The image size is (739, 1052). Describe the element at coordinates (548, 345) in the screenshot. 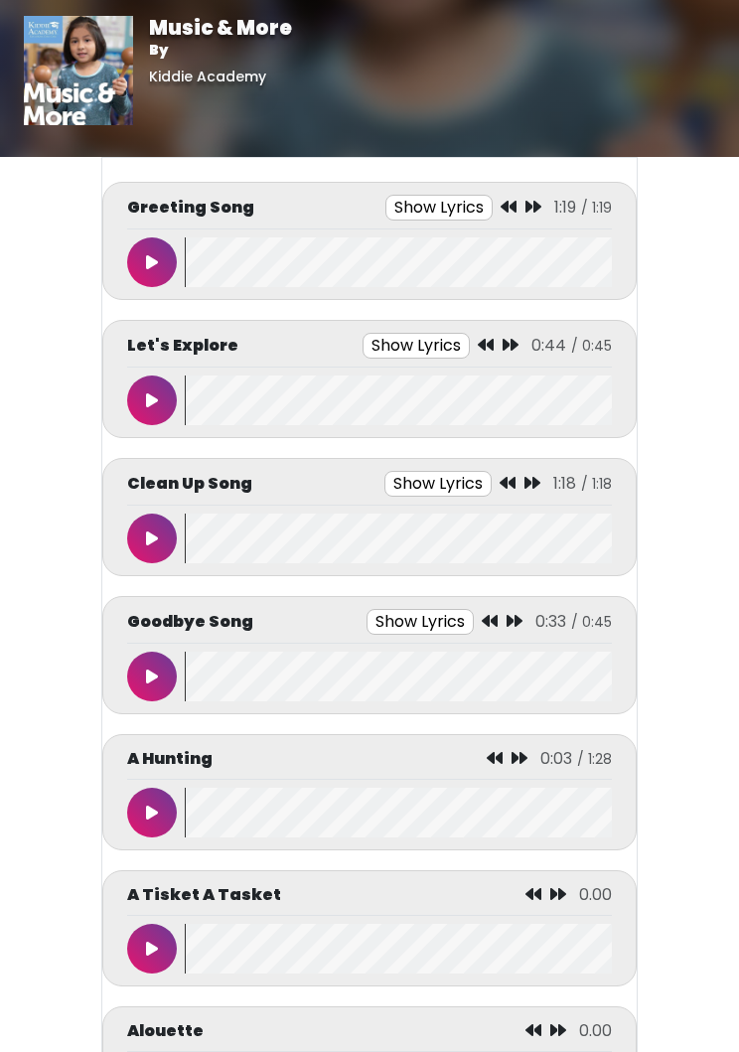

I see `span: 0:44` at that location.